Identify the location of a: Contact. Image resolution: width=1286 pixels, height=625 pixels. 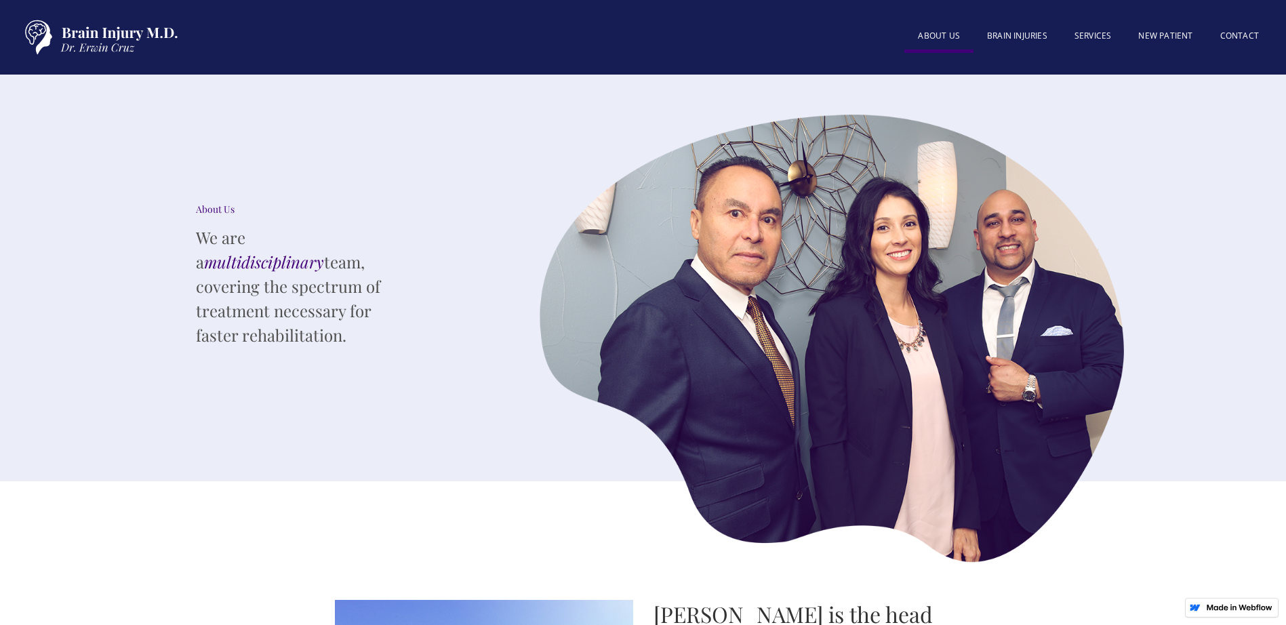
(1239, 36).